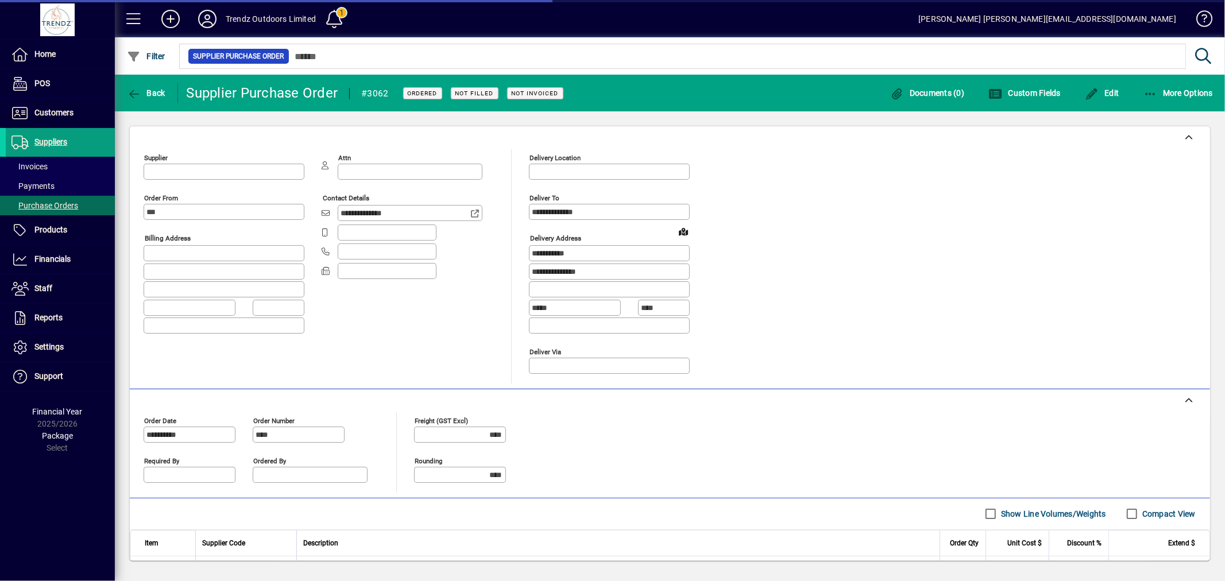 The width and height of the screenshot is (1225, 581). I want to click on a: Purchase Orders, so click(60, 206).